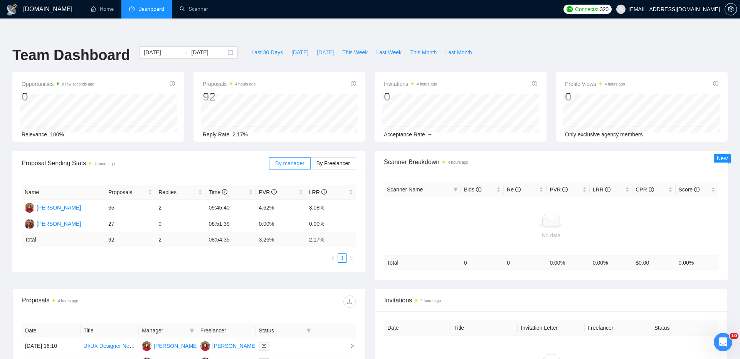 The width and height of the screenshot is (740, 359). I want to click on button: This Week, so click(355, 52).